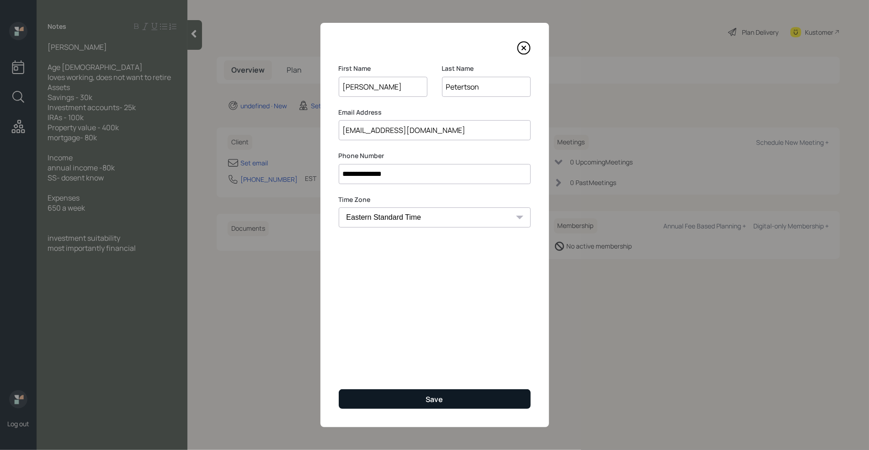 The width and height of the screenshot is (869, 450). I want to click on label: First Name, so click(383, 69).